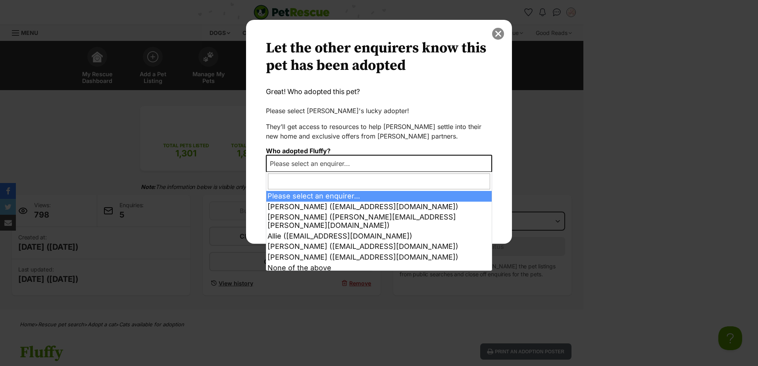 Image resolution: width=758 pixels, height=366 pixels. Describe the element at coordinates (379, 57) in the screenshot. I see `h2: Let the other enquirers know this pet has been adopted` at that location.